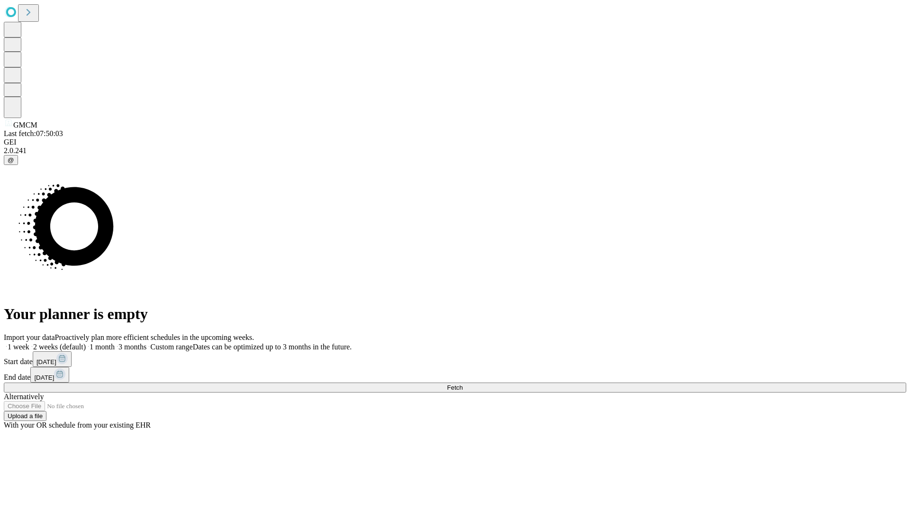 Image resolution: width=910 pixels, height=512 pixels. I want to click on span: Last fetch: 07:50:03, so click(33, 133).